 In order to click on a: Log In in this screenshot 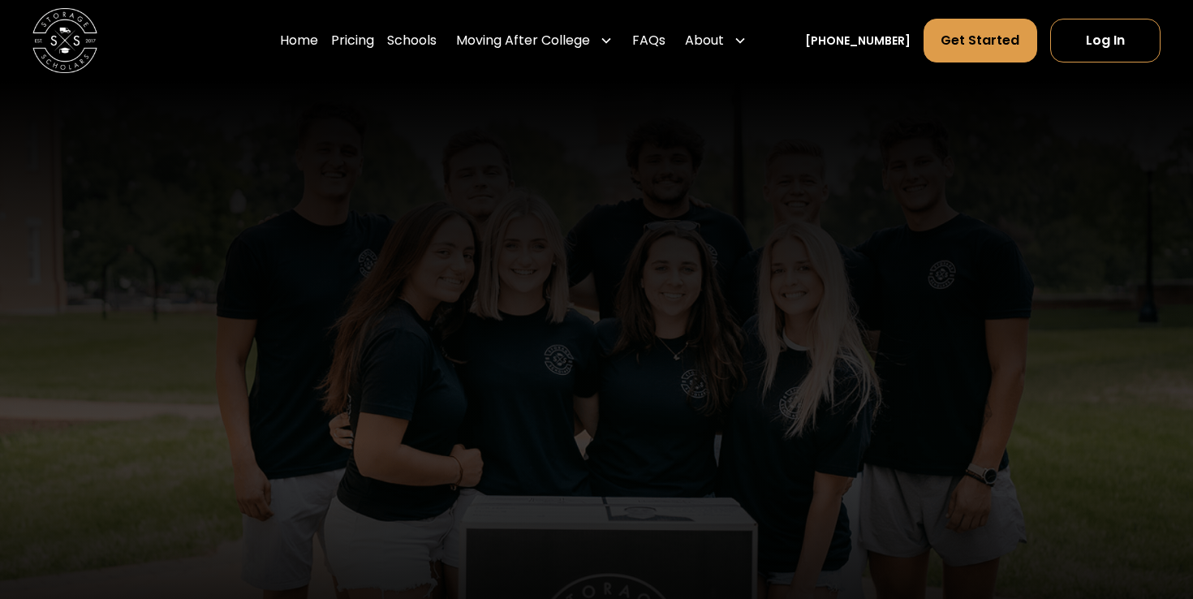, I will do `click(1105, 41)`.